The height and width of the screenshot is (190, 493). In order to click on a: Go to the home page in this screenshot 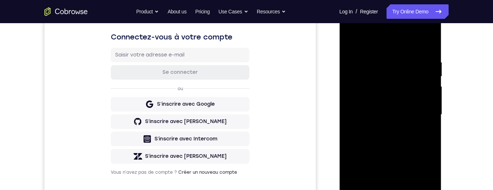, I will do `click(66, 12)`.